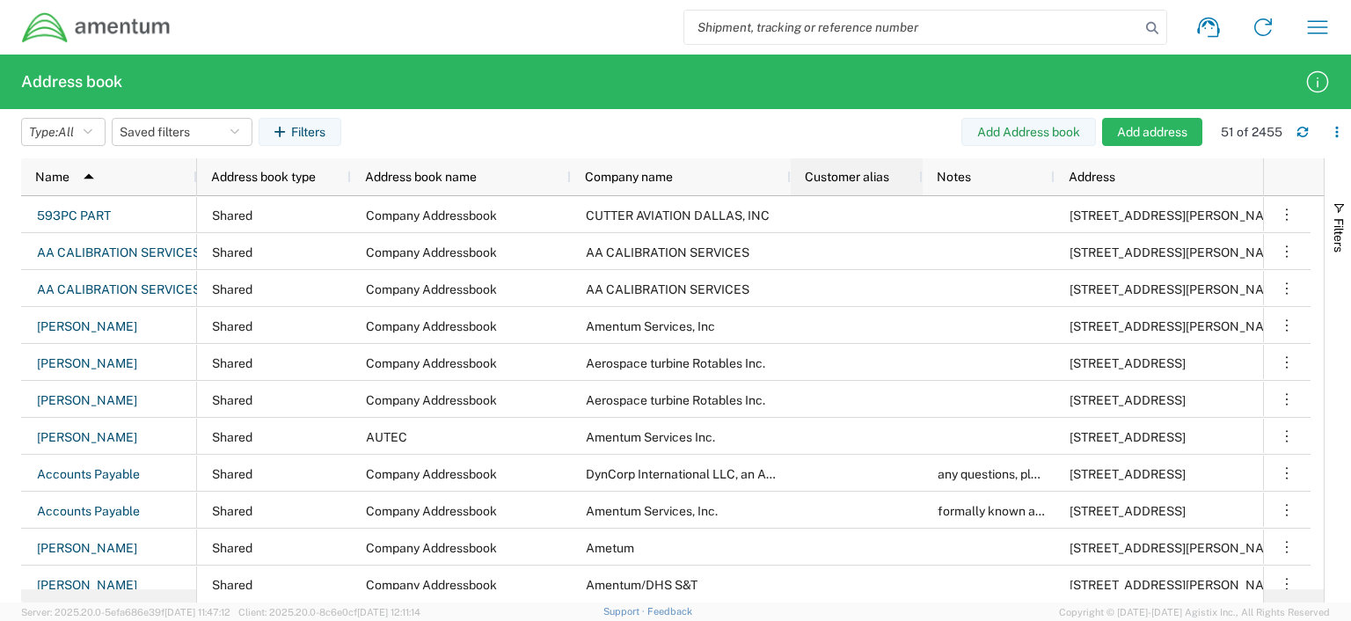 The image size is (1351, 621). I want to click on button: Filters, so click(300, 132).